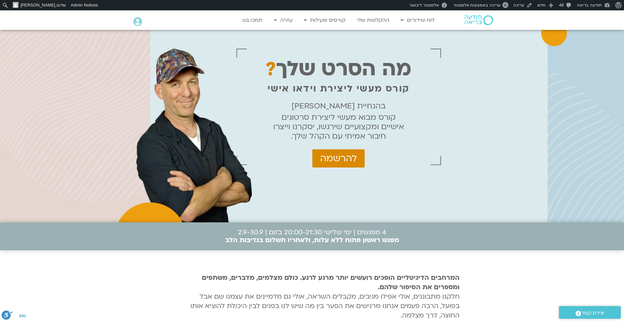 The height and width of the screenshot is (322, 624). I want to click on a: ההקלטות שלי, so click(373, 20).